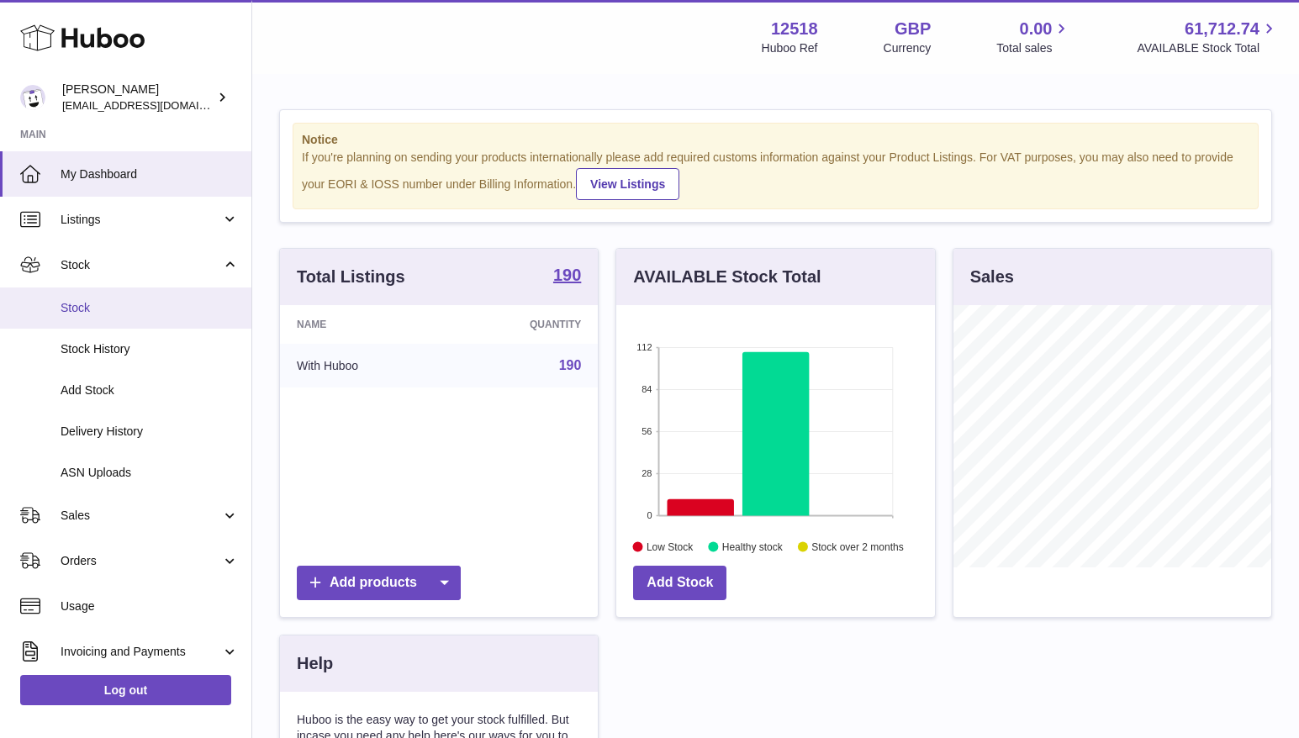  What do you see at coordinates (726, 277) in the screenshot?
I see `h3: AVAILABLE Stock Total` at bounding box center [726, 277].